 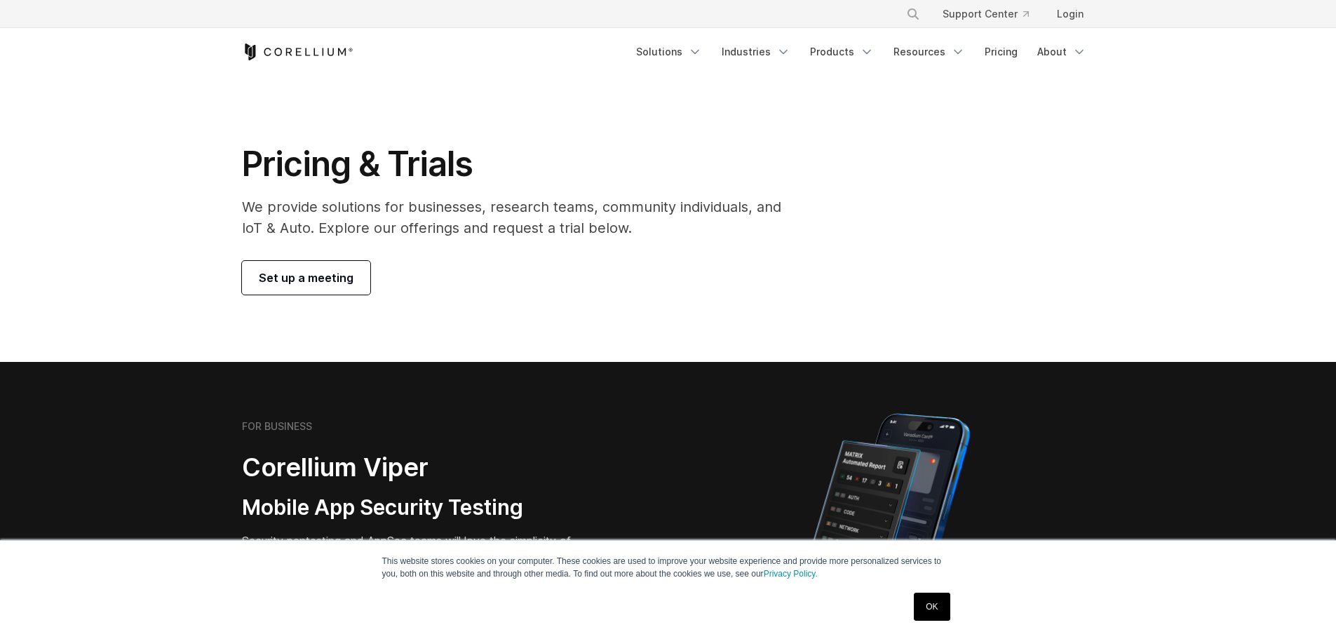 What do you see at coordinates (929, 52) in the screenshot?
I see `a: Resources` at bounding box center [929, 52].